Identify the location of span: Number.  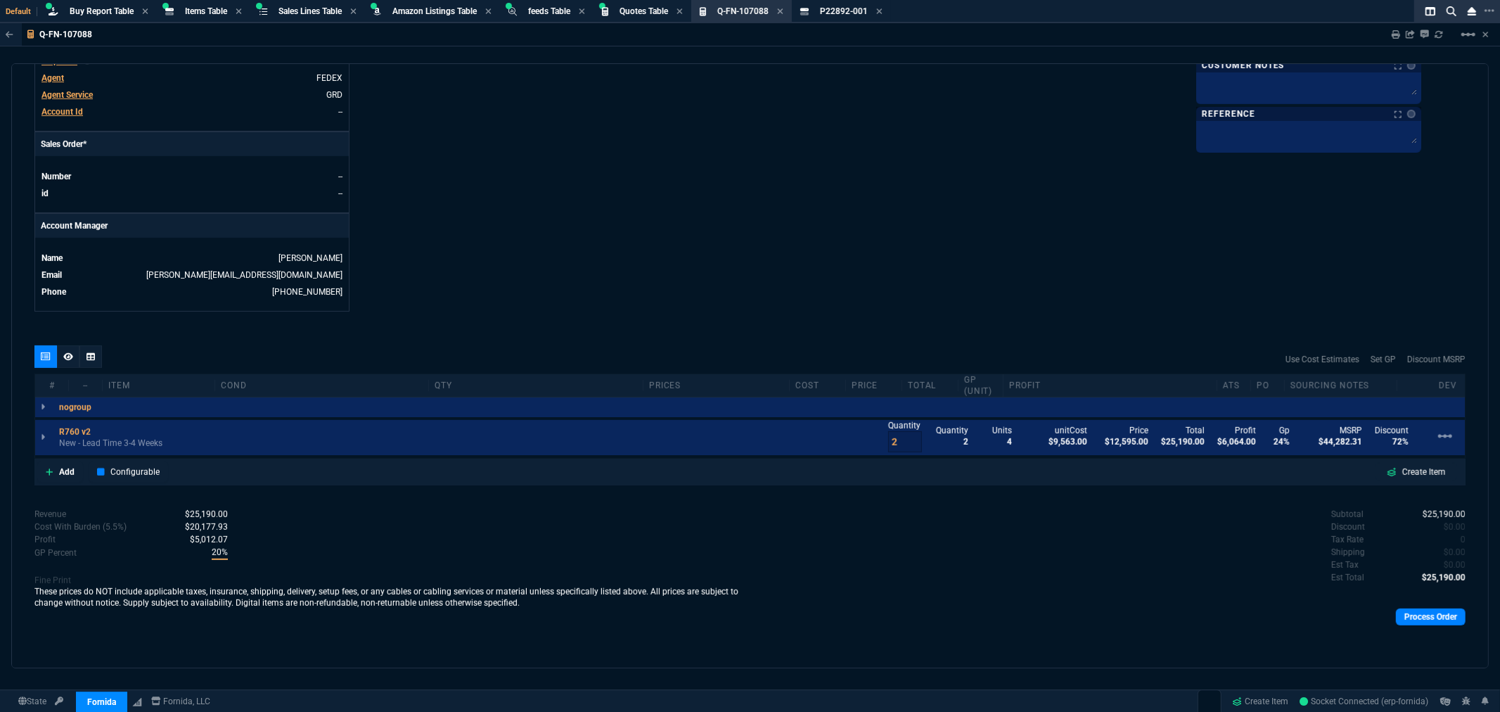
(56, 177).